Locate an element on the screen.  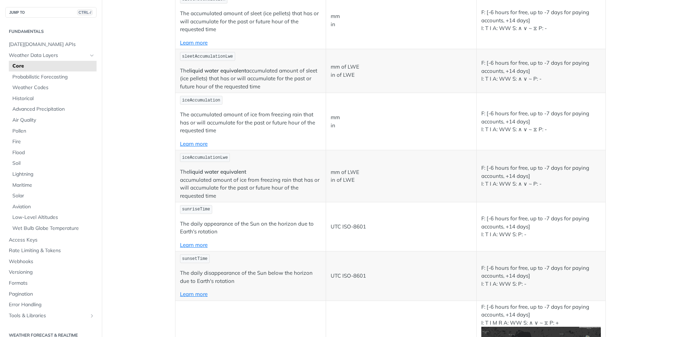
a: Weather Data LayersHide subpages for Weather Data Layers is located at coordinates (51, 56).